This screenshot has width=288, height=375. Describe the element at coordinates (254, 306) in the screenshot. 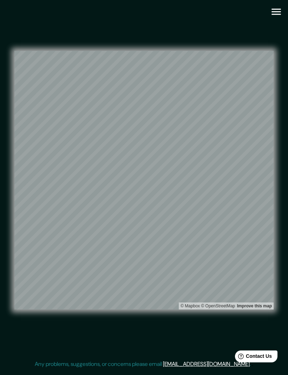

I see `a: Map feedback` at that location.